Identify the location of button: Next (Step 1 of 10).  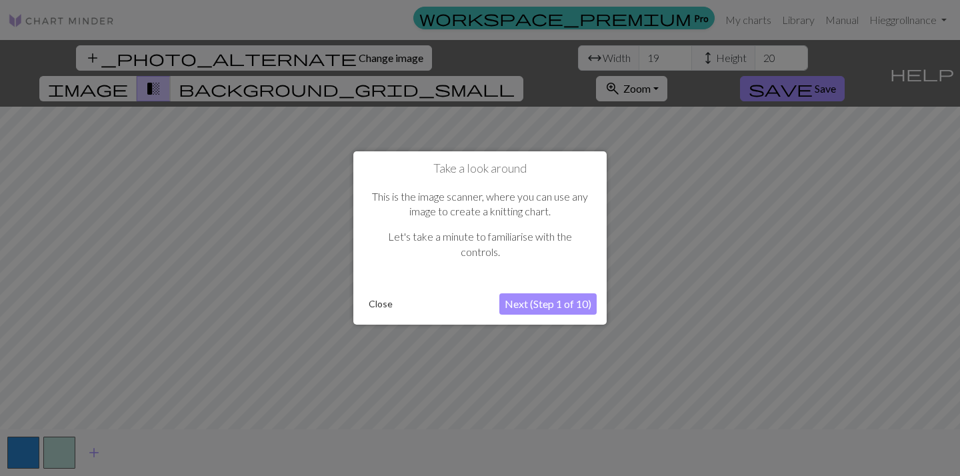
(548, 304).